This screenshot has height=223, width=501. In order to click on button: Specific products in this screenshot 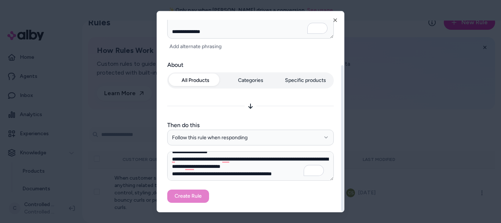, I will do `click(306, 80)`.